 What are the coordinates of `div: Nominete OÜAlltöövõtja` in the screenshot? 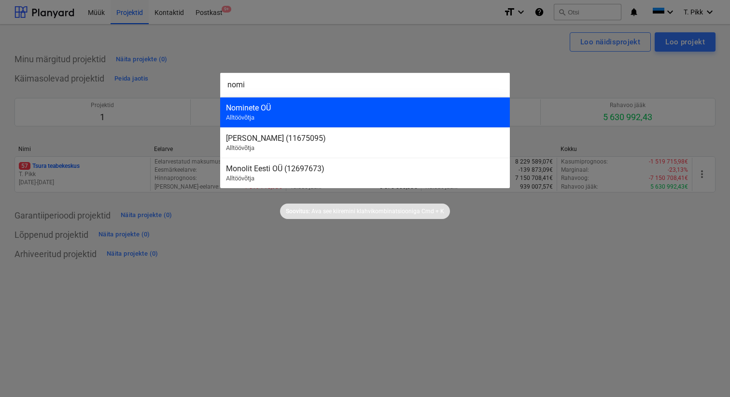 It's located at (365, 112).